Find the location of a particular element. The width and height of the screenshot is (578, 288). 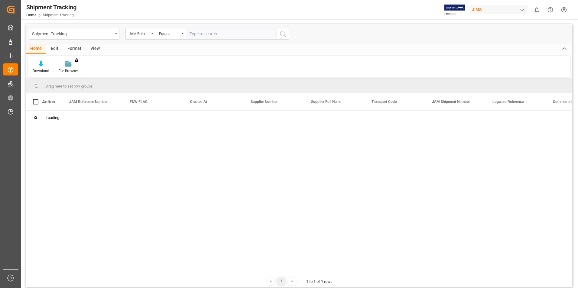

div: Action is located at coordinates (48, 102).